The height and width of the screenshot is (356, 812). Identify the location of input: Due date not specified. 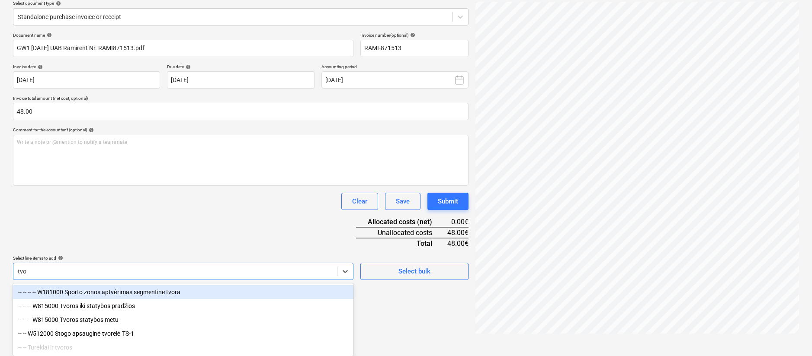
(240, 80).